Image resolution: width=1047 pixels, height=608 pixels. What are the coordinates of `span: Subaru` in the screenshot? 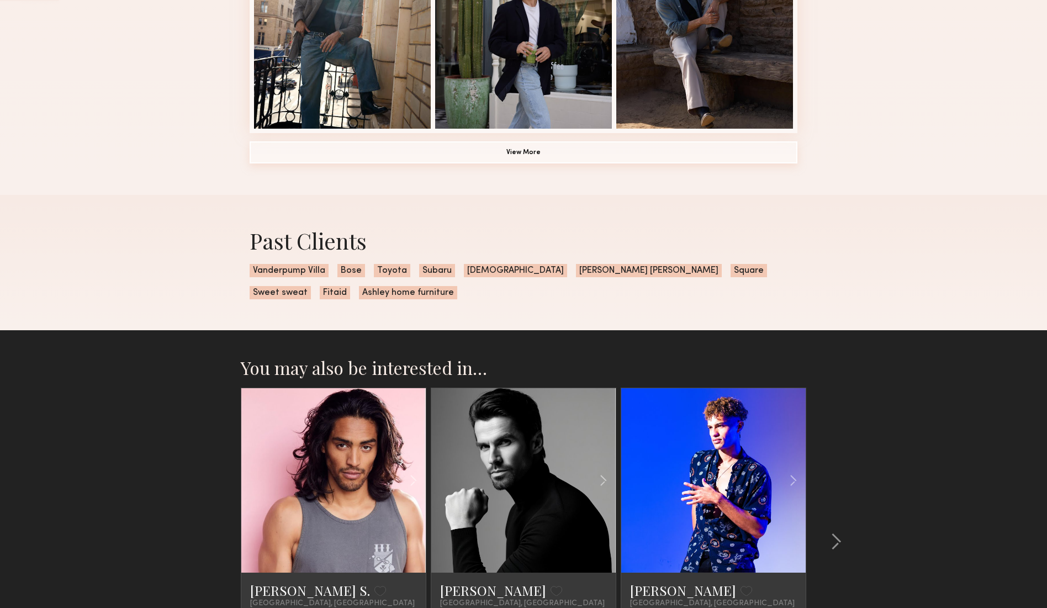 It's located at (437, 271).